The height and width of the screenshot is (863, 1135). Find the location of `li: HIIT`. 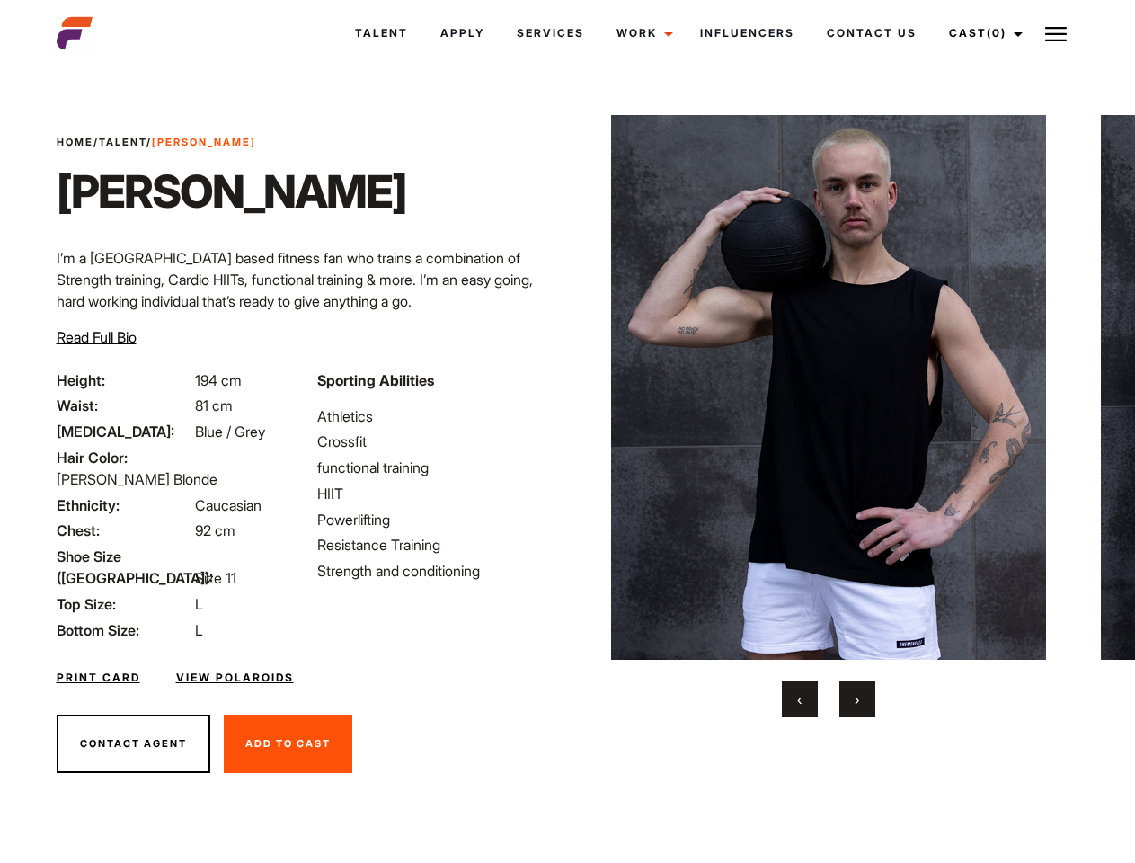

li: HIIT is located at coordinates (437, 494).